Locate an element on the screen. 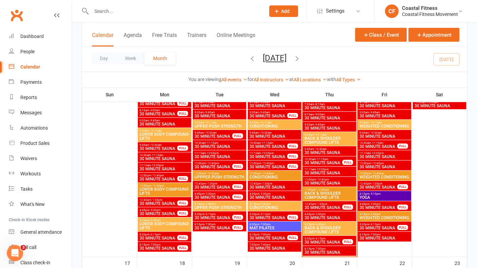 Image resolution: width=477 pixels, height=268 pixels. div: Waivers is located at coordinates (29, 159).